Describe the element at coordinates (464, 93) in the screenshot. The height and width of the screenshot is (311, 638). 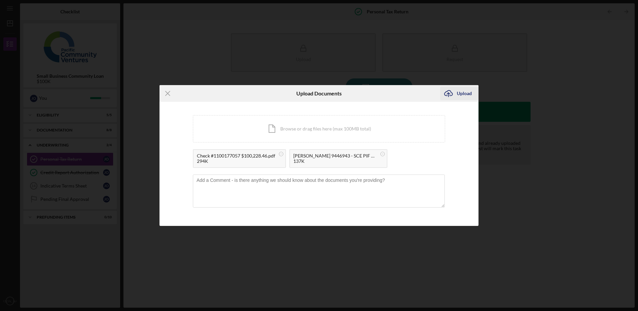
I see `div: Upload` at that location.